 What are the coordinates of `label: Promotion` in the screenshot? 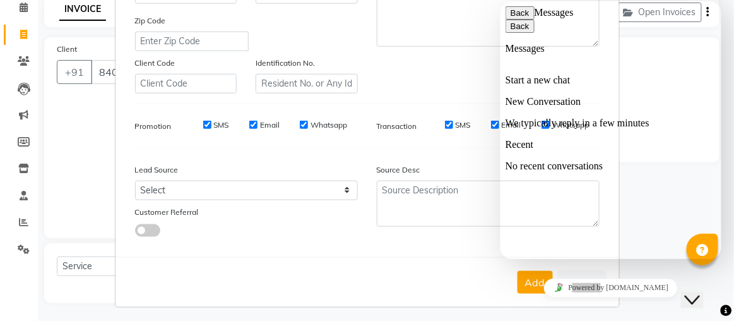 It's located at (153, 126).